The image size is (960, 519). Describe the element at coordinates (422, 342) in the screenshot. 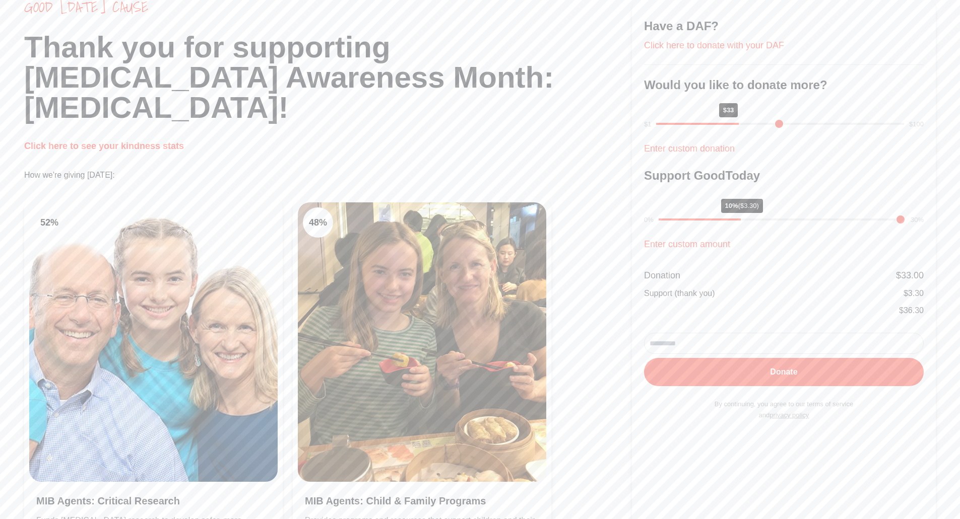

I see `img: Clean Cooking Alliance` at that location.